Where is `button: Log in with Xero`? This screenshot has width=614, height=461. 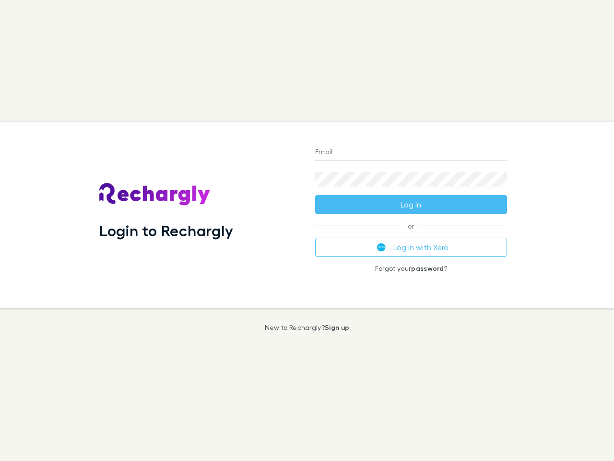
button: Log in with Xero is located at coordinates (411, 247).